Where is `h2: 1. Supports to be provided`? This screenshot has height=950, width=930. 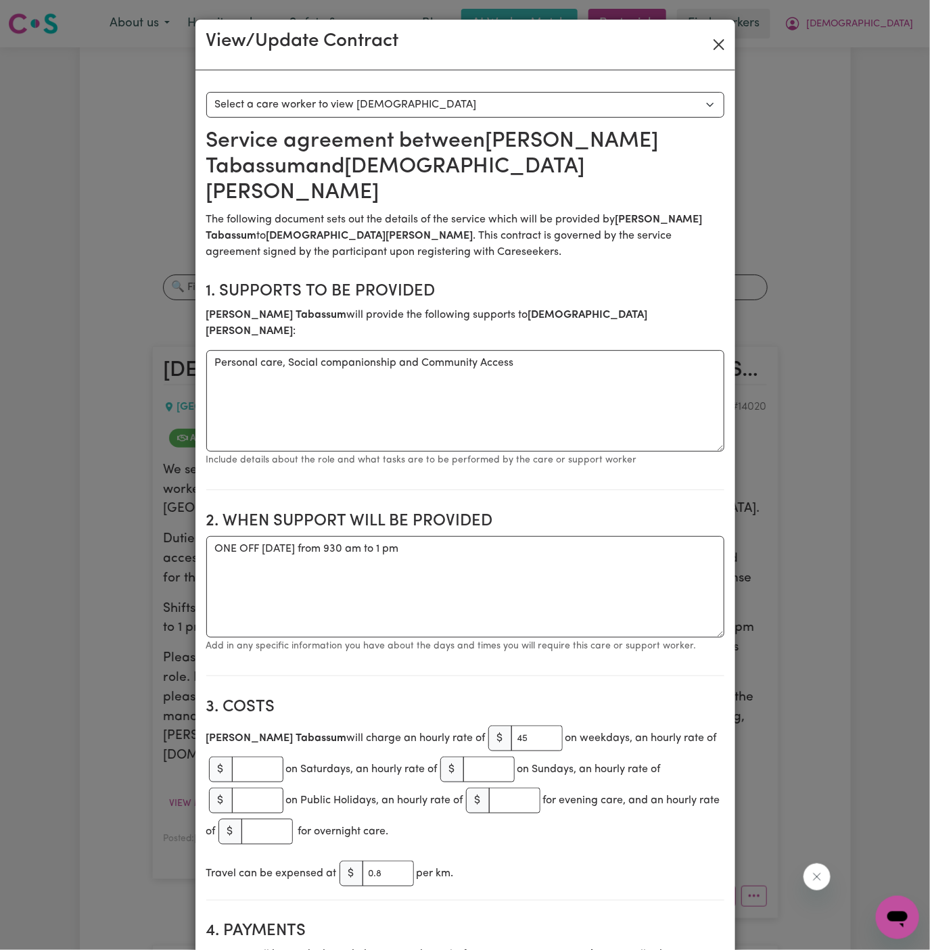 h2: 1. Supports to be provided is located at coordinates (465, 291).